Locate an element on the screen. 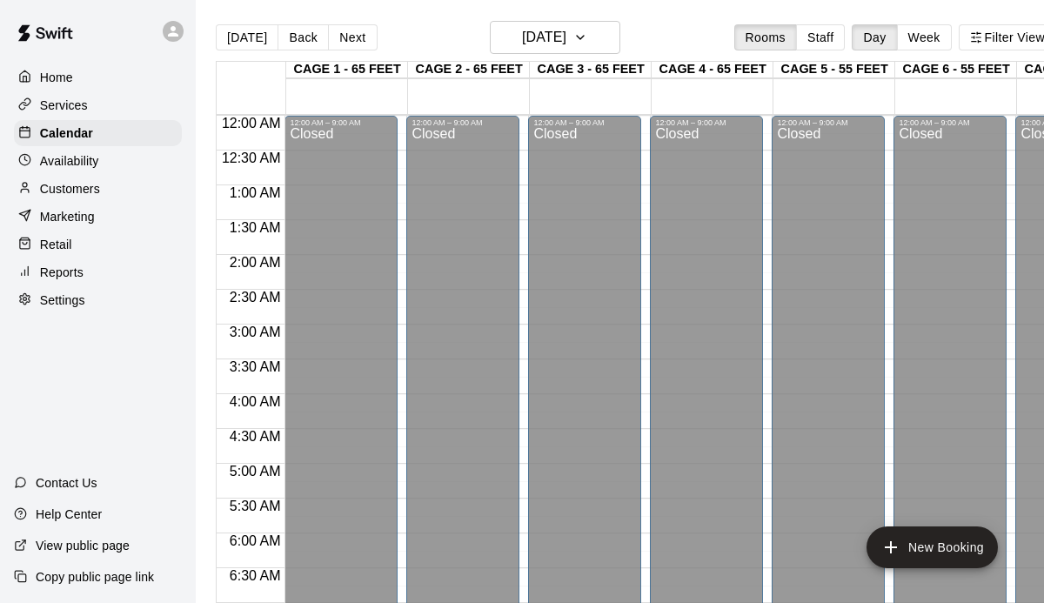 This screenshot has width=1044, height=603. span: 3:30 AM is located at coordinates (255, 366).